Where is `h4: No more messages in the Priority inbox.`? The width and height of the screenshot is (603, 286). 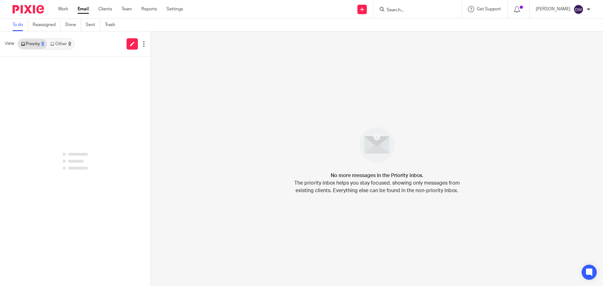
h4: No more messages in the Priority inbox. is located at coordinates (377, 176).